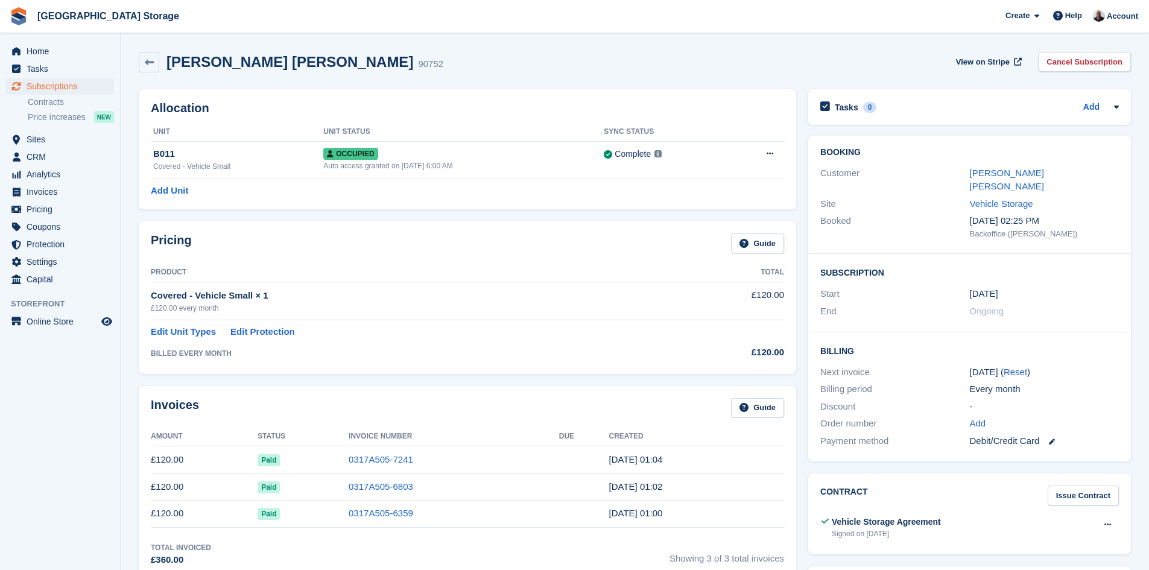  What do you see at coordinates (1001, 203) in the screenshot?
I see `a: Vehicle Storage` at bounding box center [1001, 203].